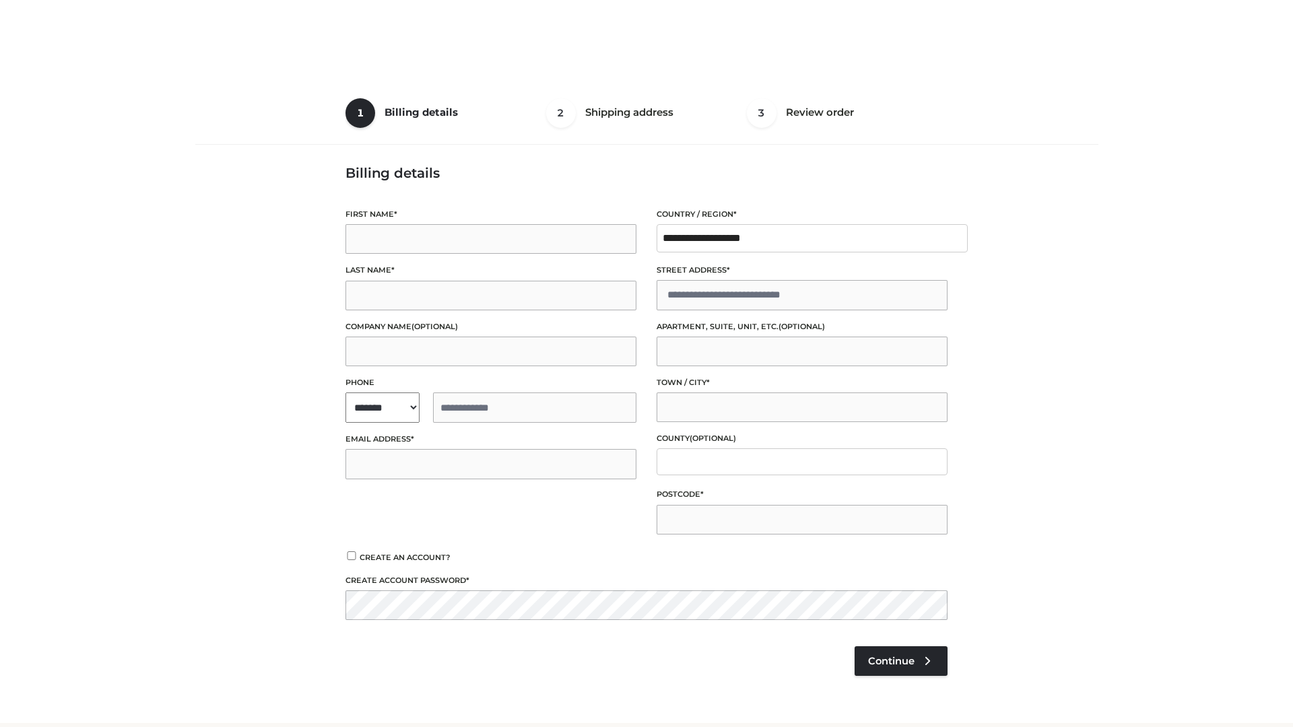 The height and width of the screenshot is (727, 1293). What do you see at coordinates (491, 382) in the screenshot?
I see `label: Phone` at bounding box center [491, 382].